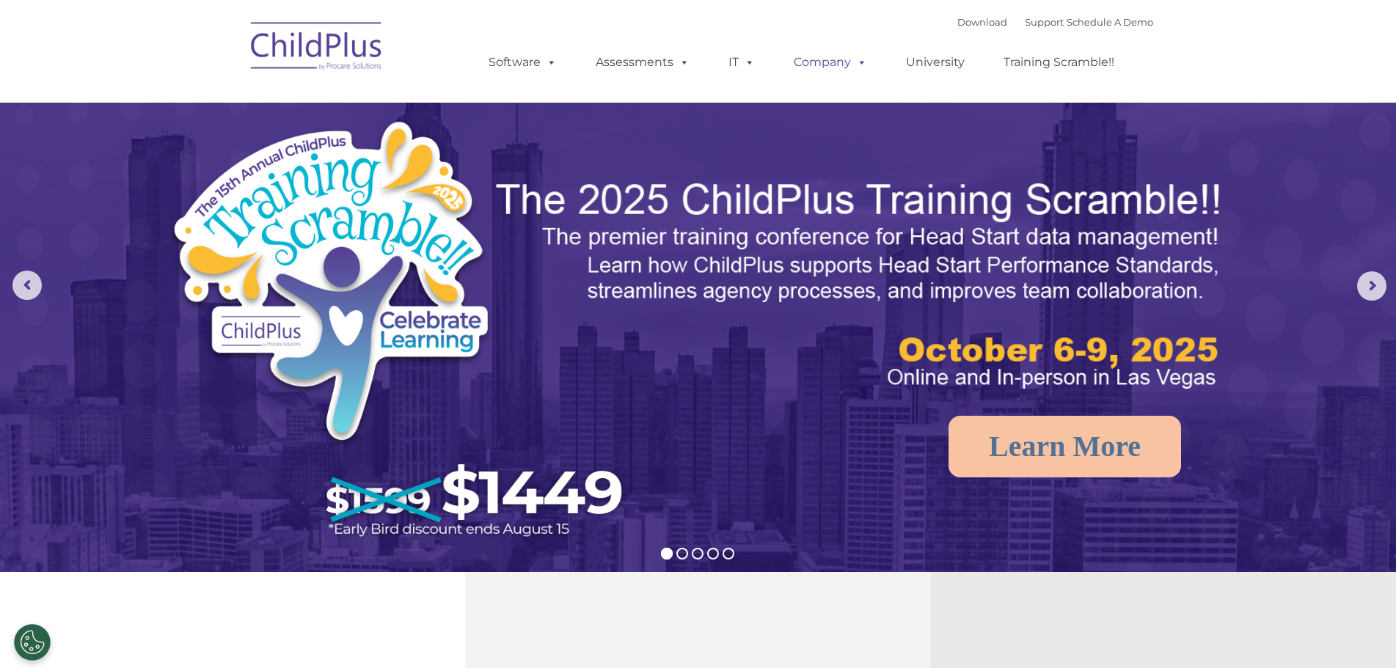 This screenshot has width=1396, height=668. What do you see at coordinates (32, 643) in the screenshot?
I see `button: Cookies Settings` at bounding box center [32, 643].